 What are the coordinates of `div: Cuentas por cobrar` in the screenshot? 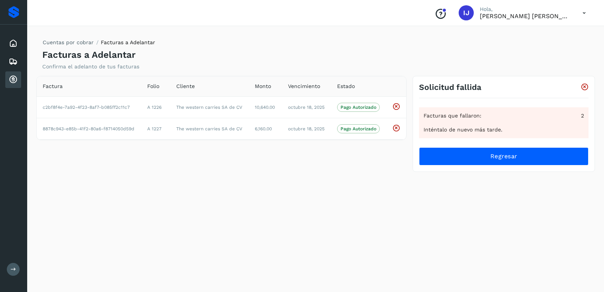 It's located at (13, 80).